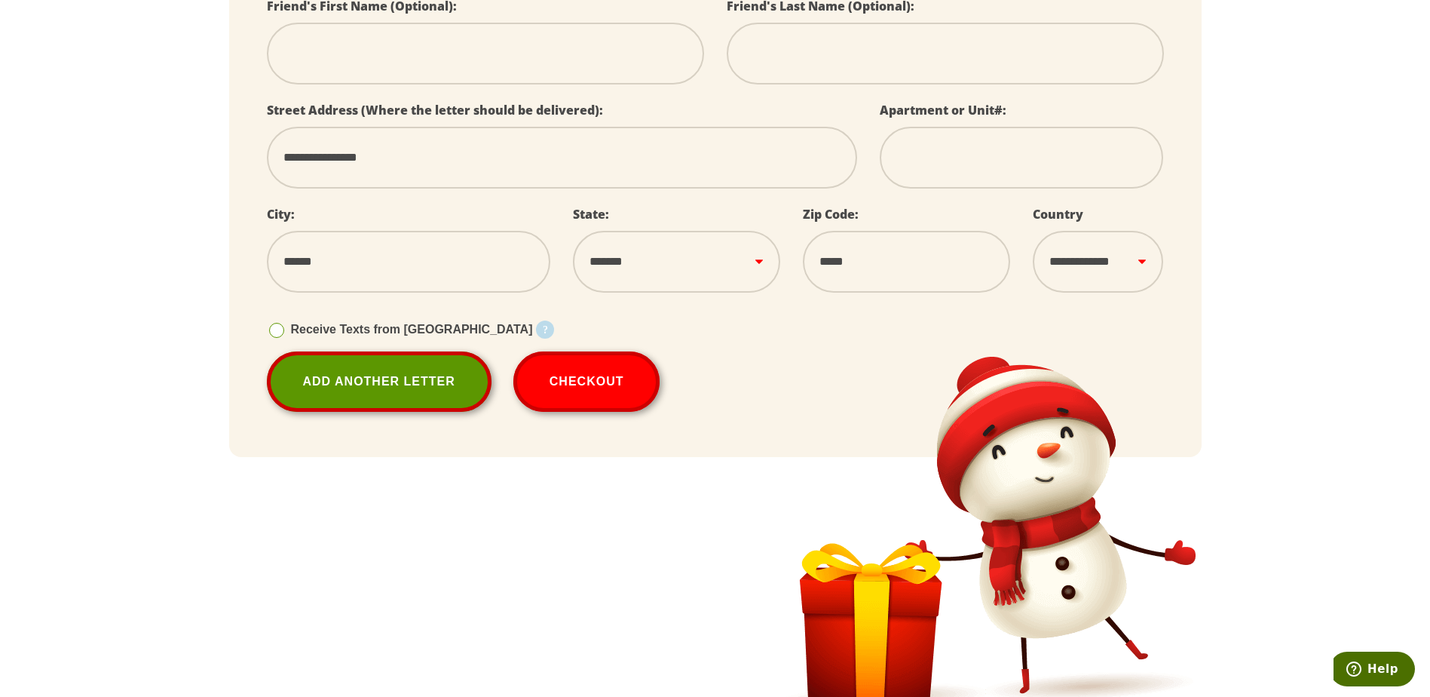 This screenshot has height=697, width=1430. I want to click on label: Country, so click(1058, 214).